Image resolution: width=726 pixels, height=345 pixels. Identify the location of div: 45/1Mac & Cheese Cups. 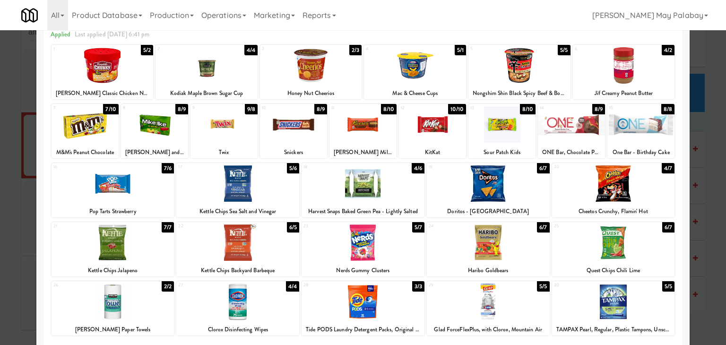
(415, 72).